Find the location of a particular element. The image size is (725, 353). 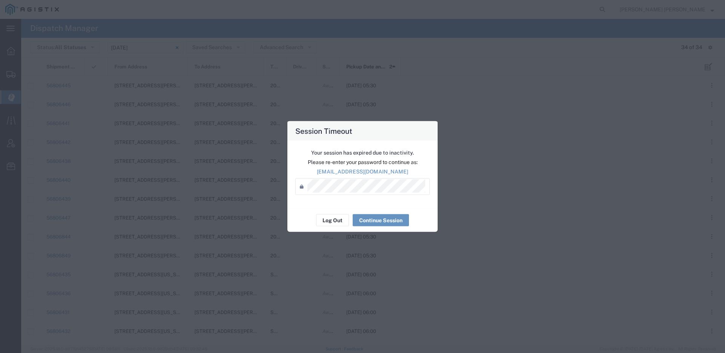

p: Please re-enter your password to continue as: is located at coordinates (363, 162).